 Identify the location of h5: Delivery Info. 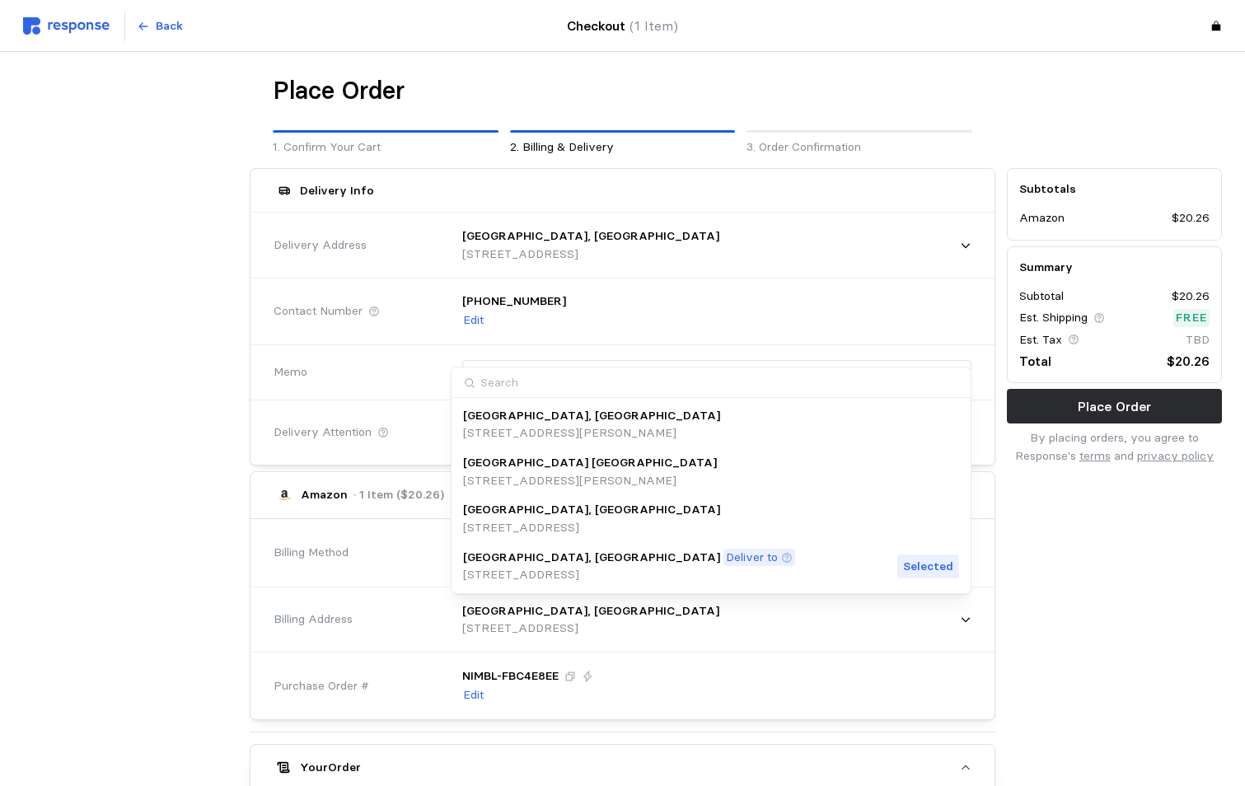
(337, 190).